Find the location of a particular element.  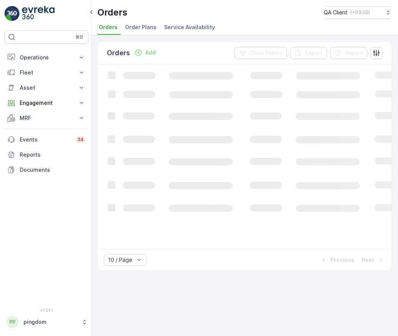

p: Documents is located at coordinates (52, 170).